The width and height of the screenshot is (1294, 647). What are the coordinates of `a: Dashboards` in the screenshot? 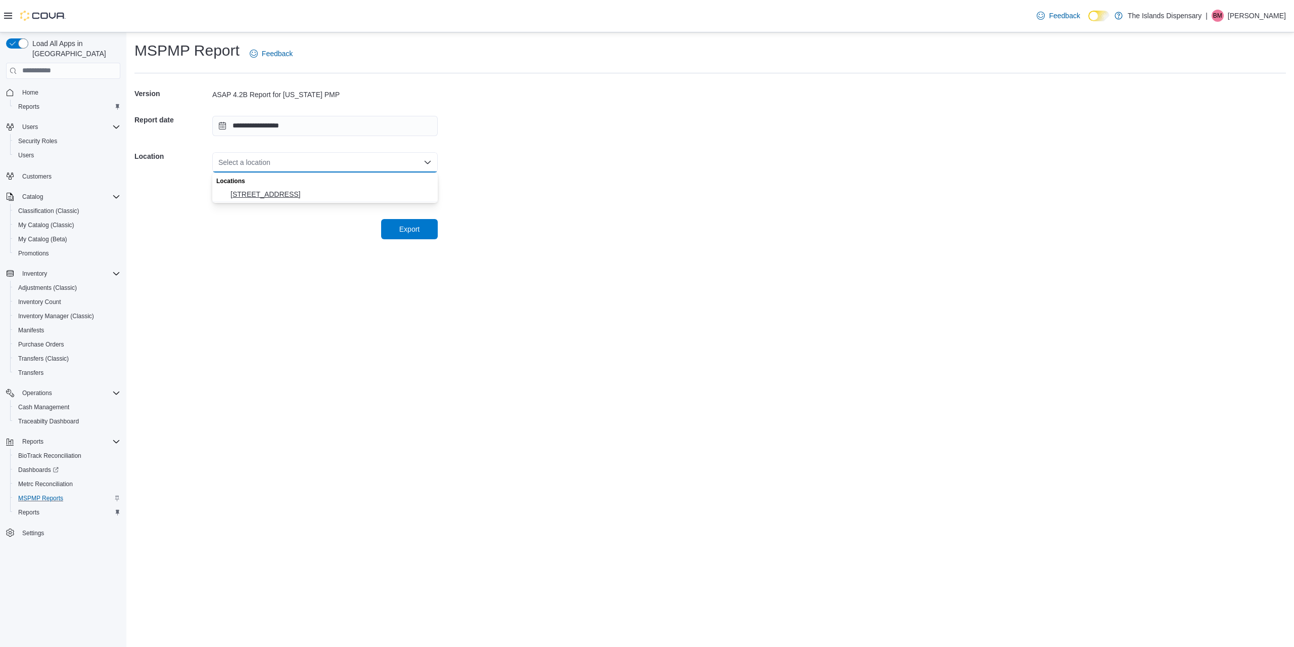 It's located at (67, 470).